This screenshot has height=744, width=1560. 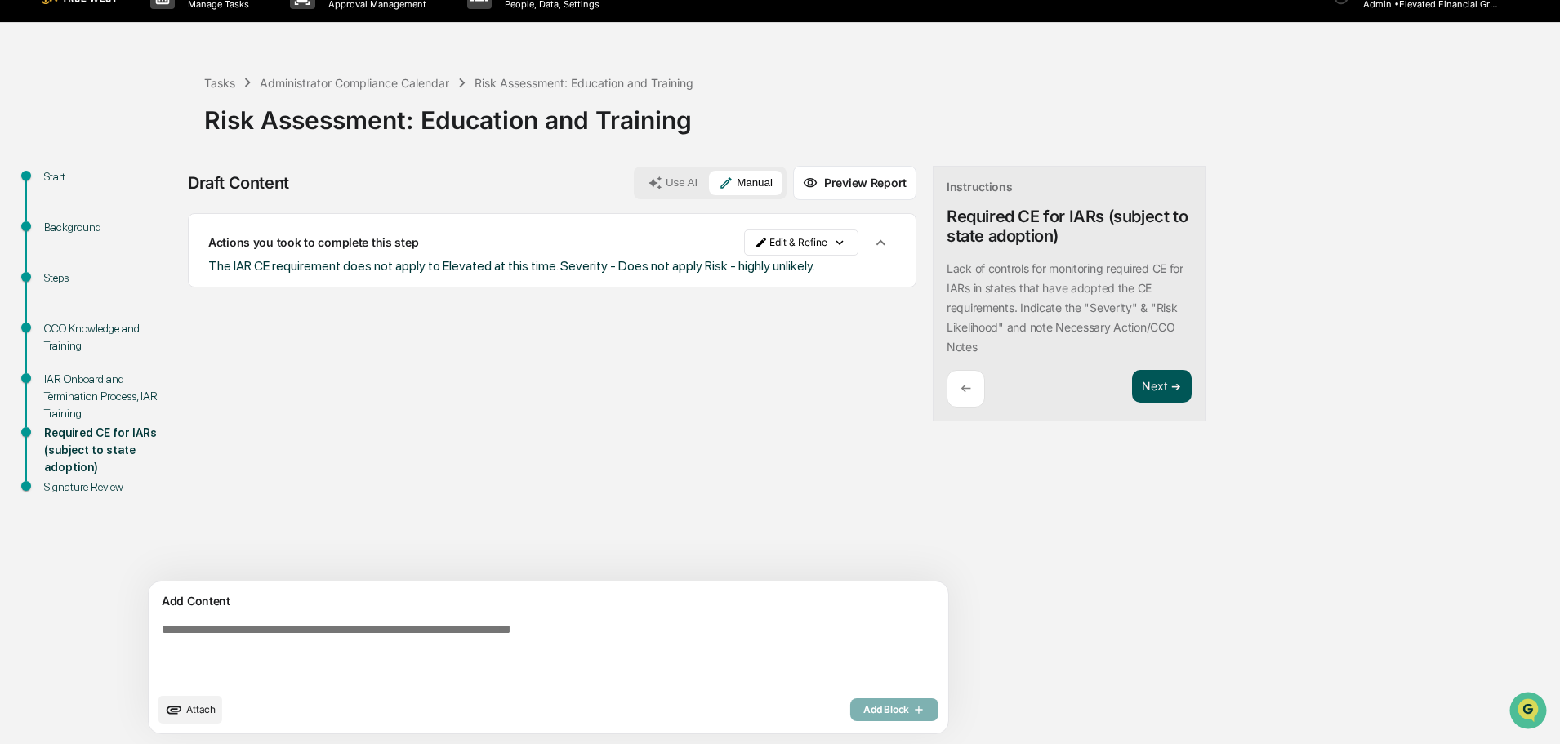 What do you see at coordinates (1162, 386) in the screenshot?
I see `button: Next ➔` at bounding box center [1162, 386].